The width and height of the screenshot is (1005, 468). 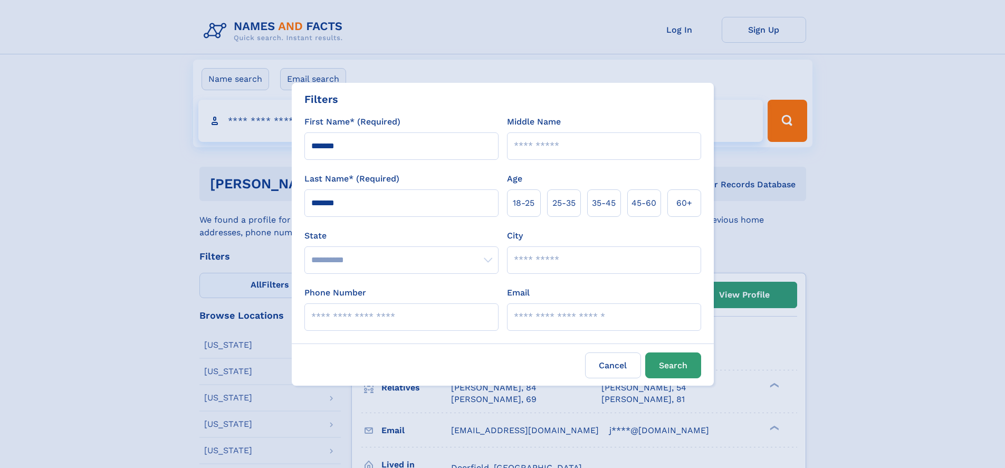 I want to click on label: Phone Number, so click(x=335, y=293).